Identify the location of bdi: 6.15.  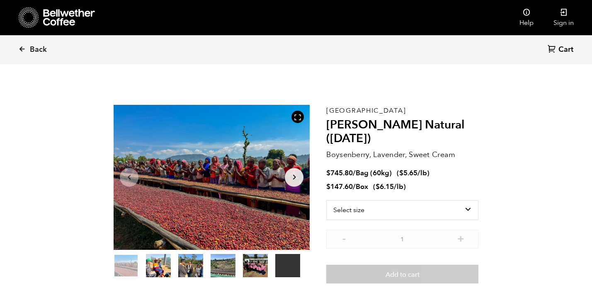
(384, 186).